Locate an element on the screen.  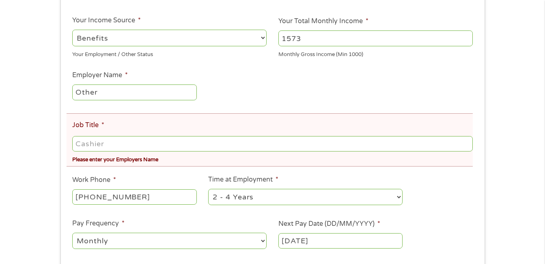
input: Walmart is located at coordinates (134, 92).